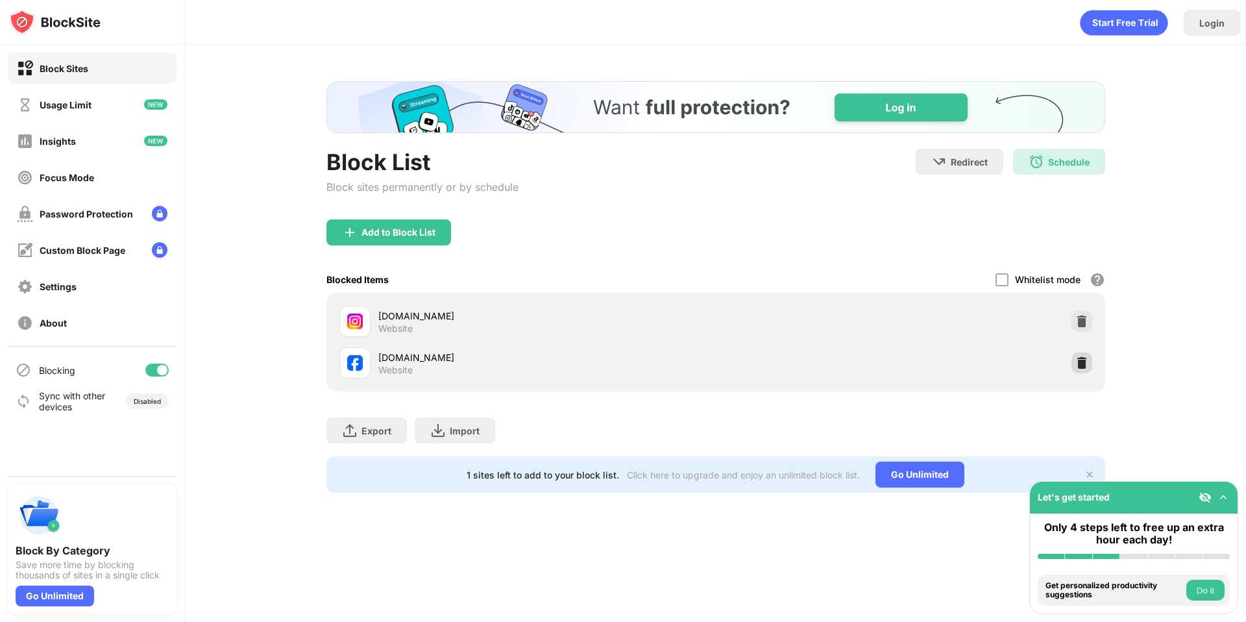  I want to click on div: Password Protection, so click(86, 213).